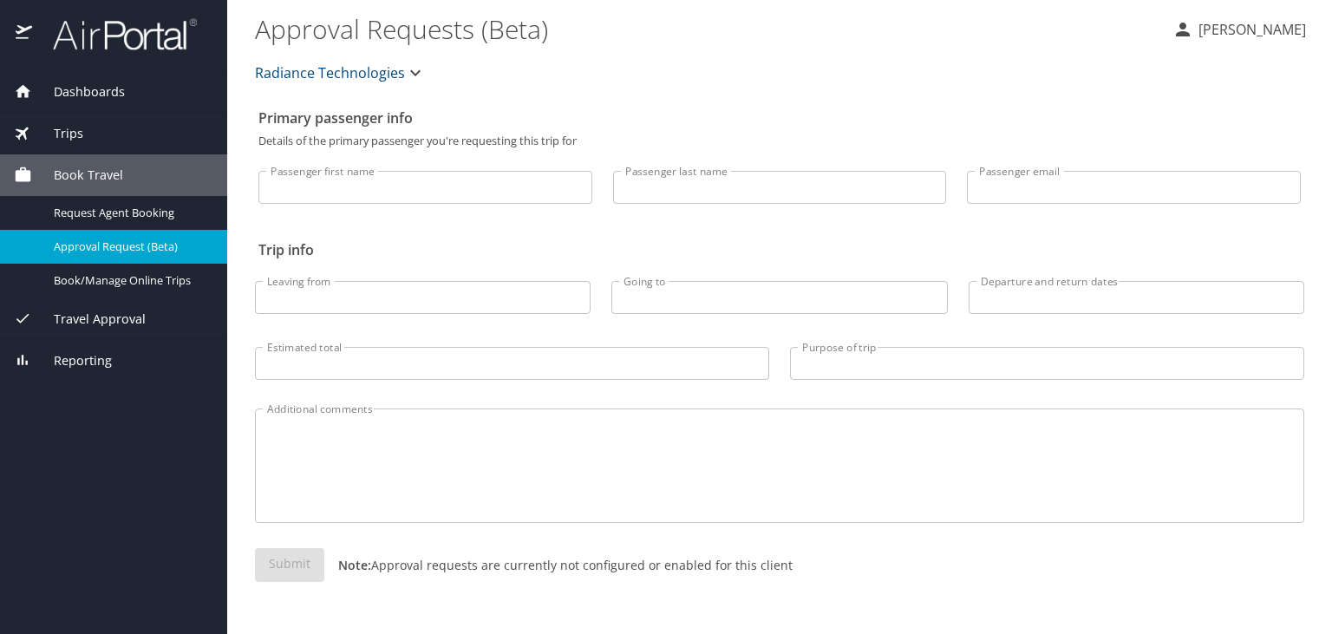 The height and width of the screenshot is (634, 1332). I want to click on h2: Primary passenger info, so click(780, 118).